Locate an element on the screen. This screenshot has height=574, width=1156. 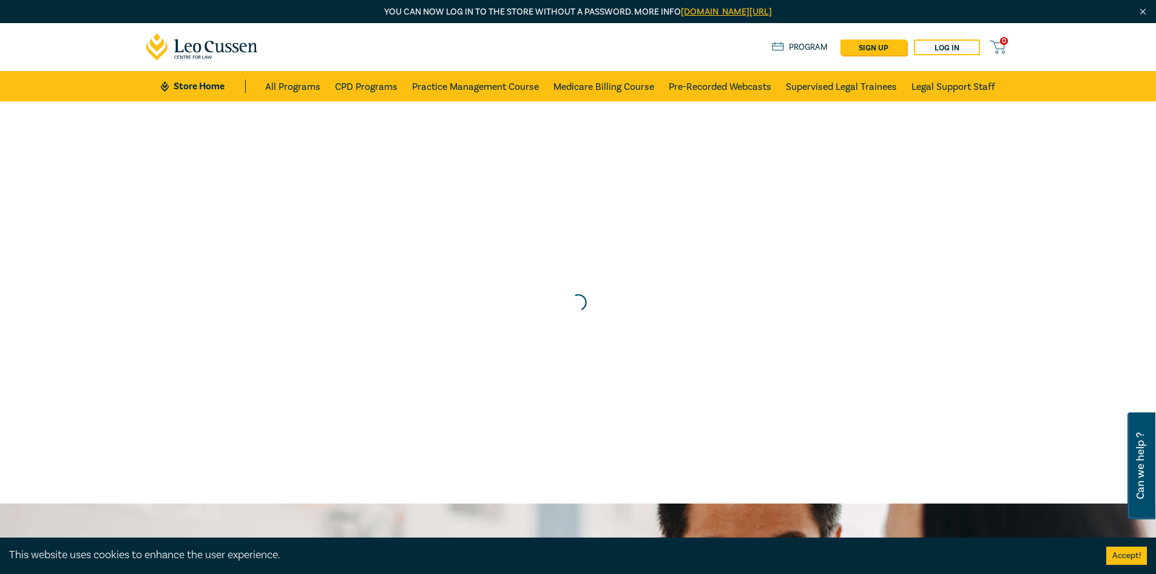
button: Accept cookies is located at coordinates (1127, 555).